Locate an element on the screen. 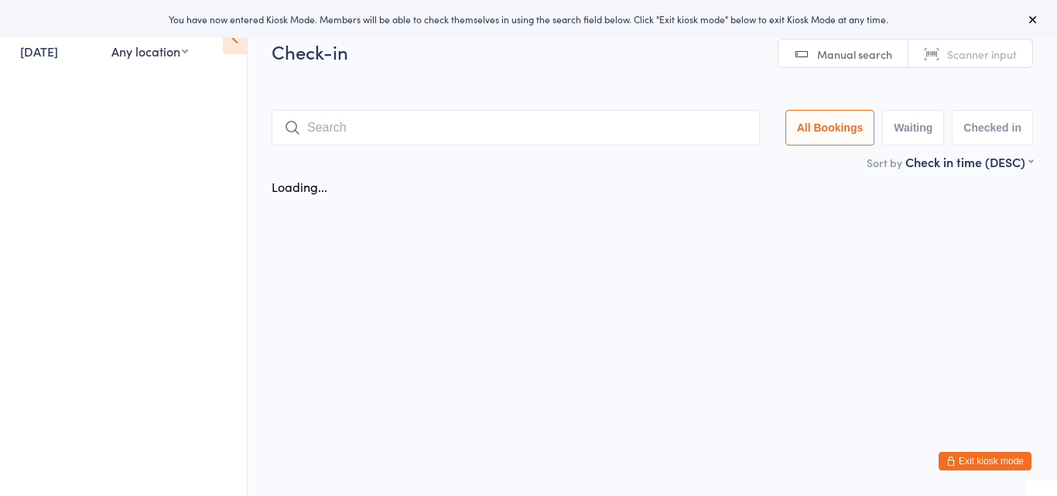  div: Any location is located at coordinates (149, 51).